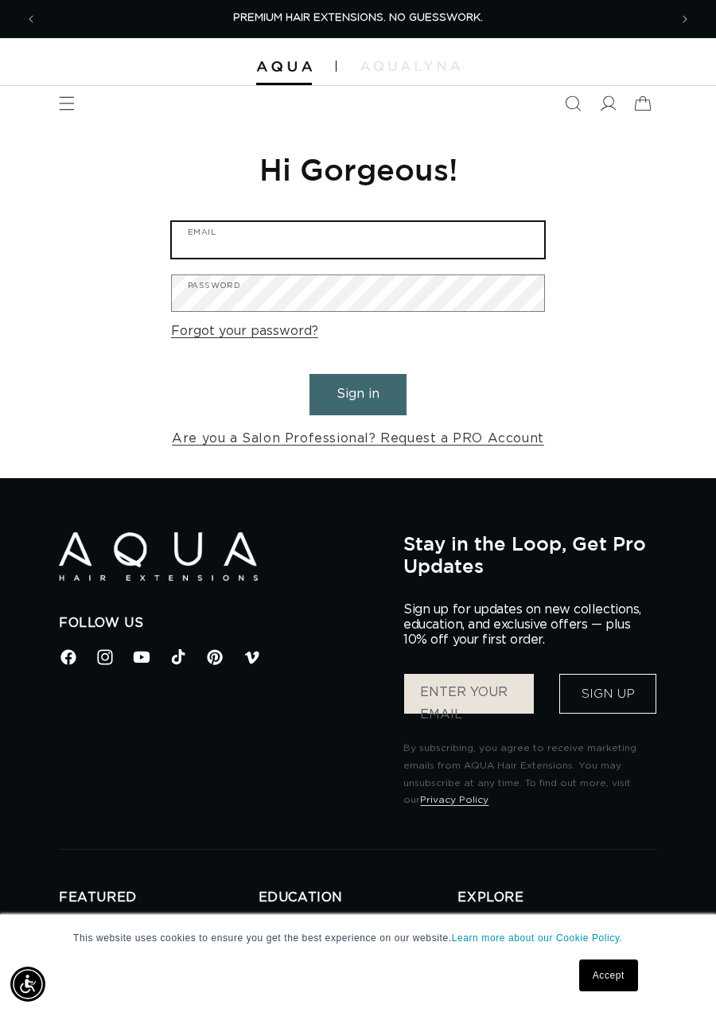  Describe the element at coordinates (410, 66) in the screenshot. I see `img: aqualyna.com` at that location.